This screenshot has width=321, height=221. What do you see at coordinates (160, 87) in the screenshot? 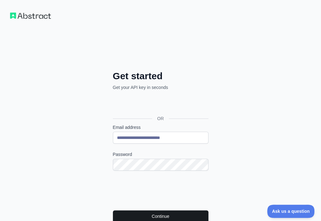
I see `p: Get your API key in seconds` at bounding box center [160, 87].